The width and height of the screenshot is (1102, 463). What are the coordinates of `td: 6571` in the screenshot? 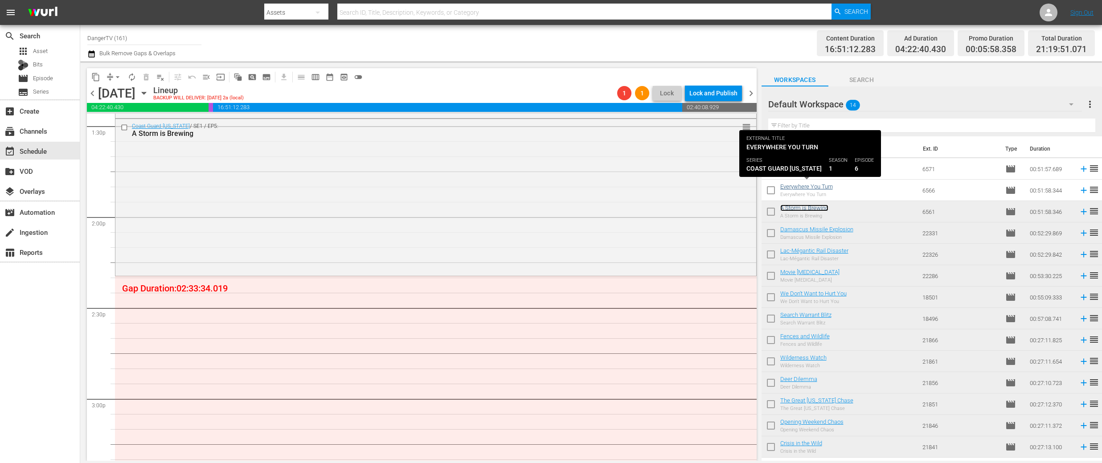 It's located at (961, 169).